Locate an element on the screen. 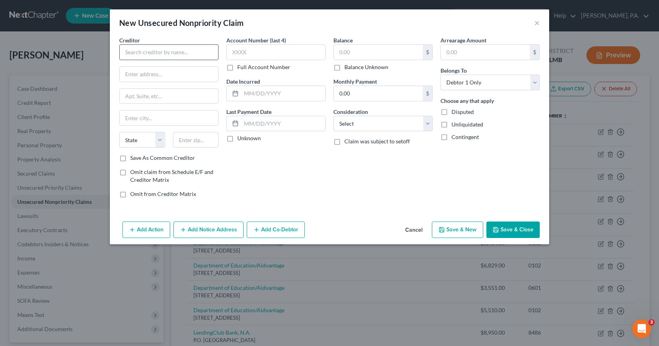  button: Add Notice Address is located at coordinates (208, 230).